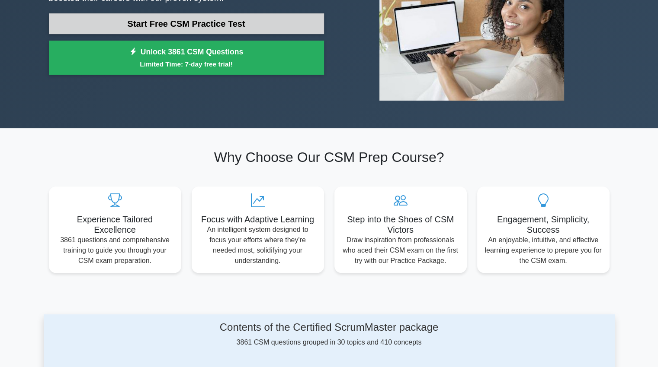 This screenshot has width=658, height=367. What do you see at coordinates (329, 157) in the screenshot?
I see `h2: Why Choose Our CSM Prep Course?` at bounding box center [329, 157].